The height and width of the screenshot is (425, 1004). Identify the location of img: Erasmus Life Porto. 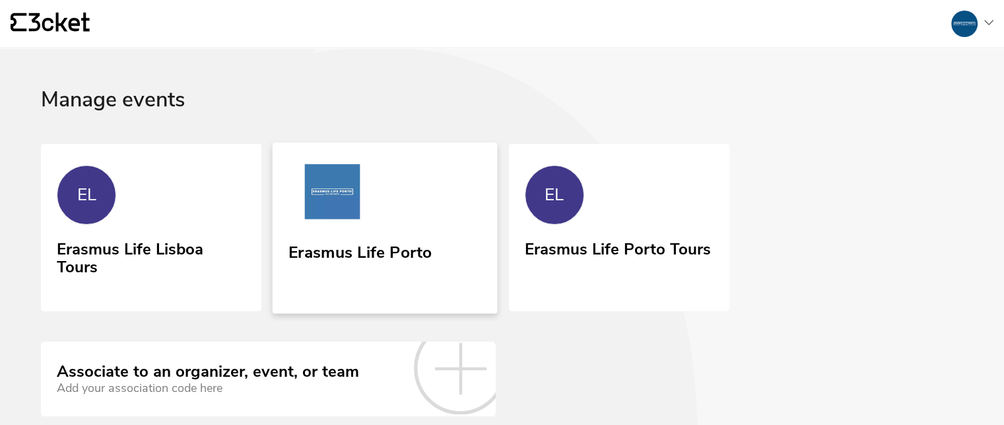
(332, 194).